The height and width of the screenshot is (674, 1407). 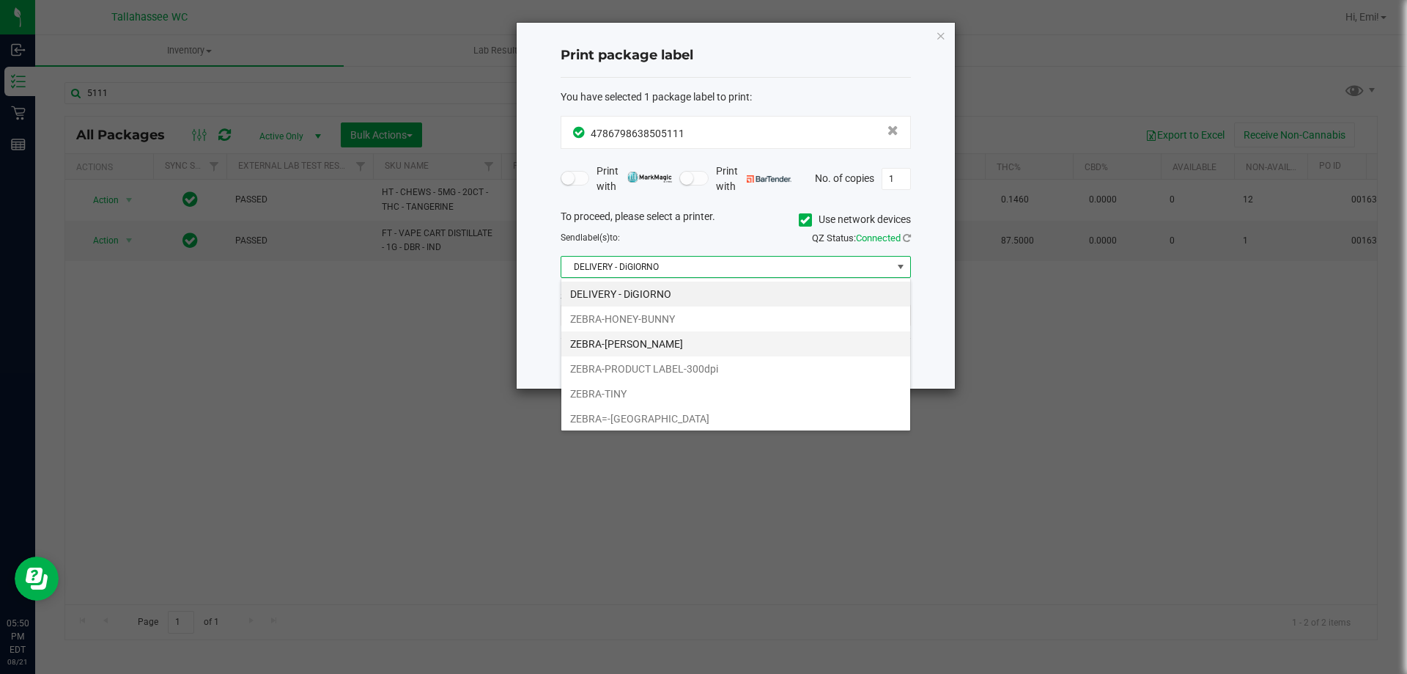 I want to click on img: bartender.png, so click(x=769, y=179).